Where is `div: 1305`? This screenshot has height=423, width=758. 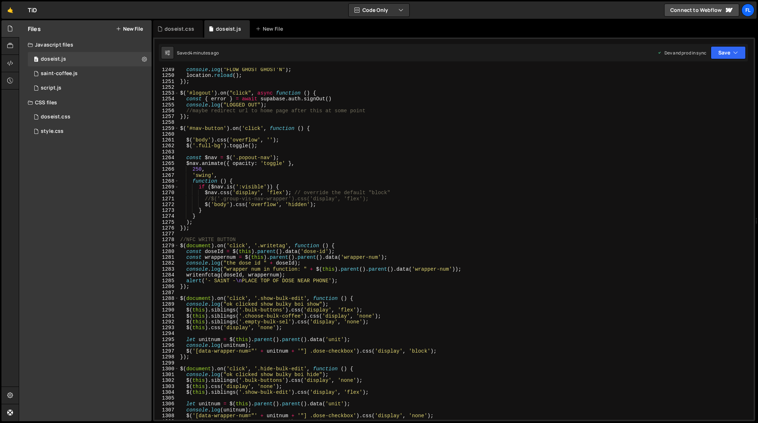
div: 1305 is located at coordinates (167, 398).